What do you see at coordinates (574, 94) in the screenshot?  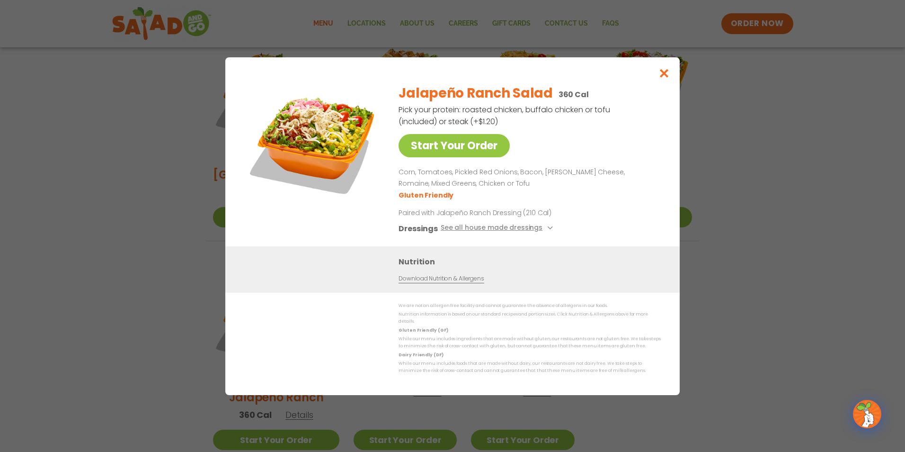 I see `p: 360 Cal` at bounding box center [574, 94].